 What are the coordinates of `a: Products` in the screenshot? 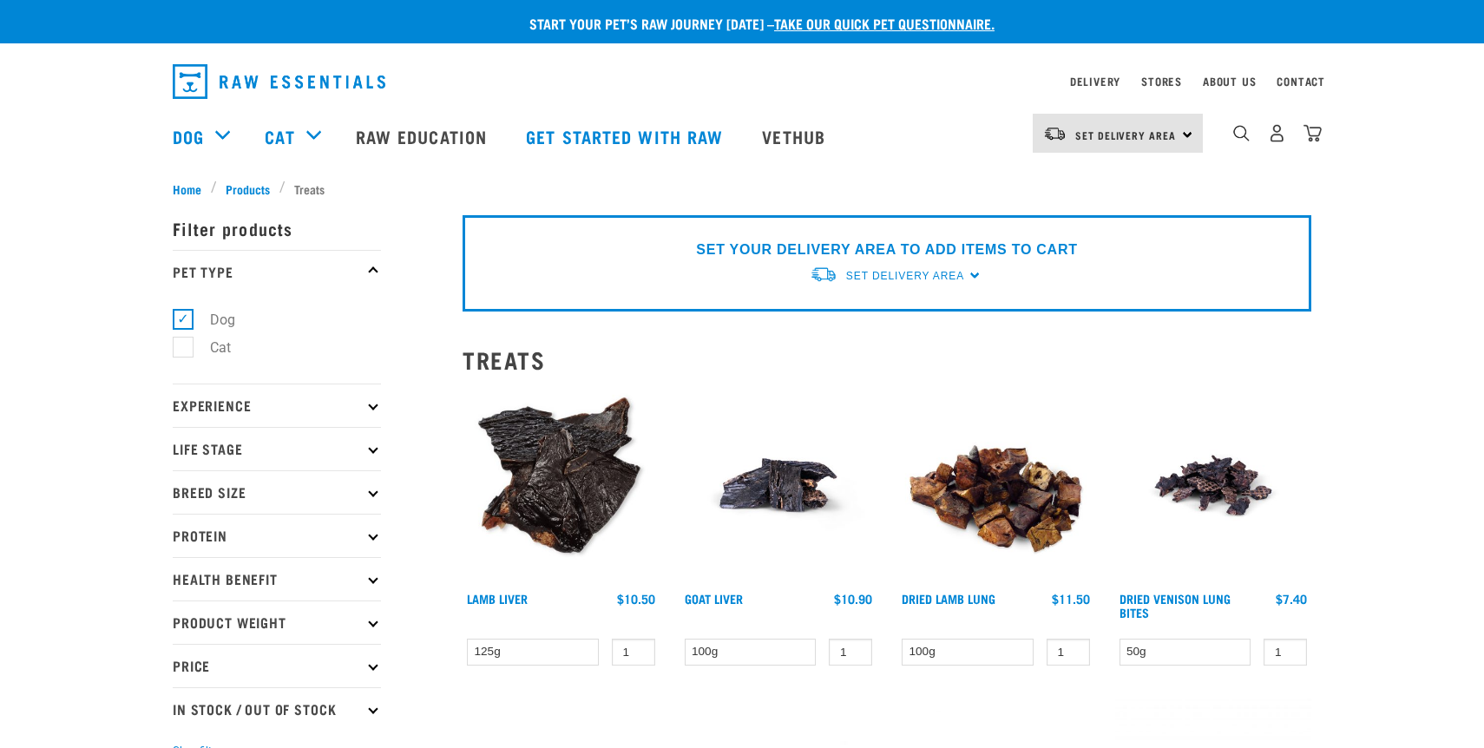 It's located at (248, 188).